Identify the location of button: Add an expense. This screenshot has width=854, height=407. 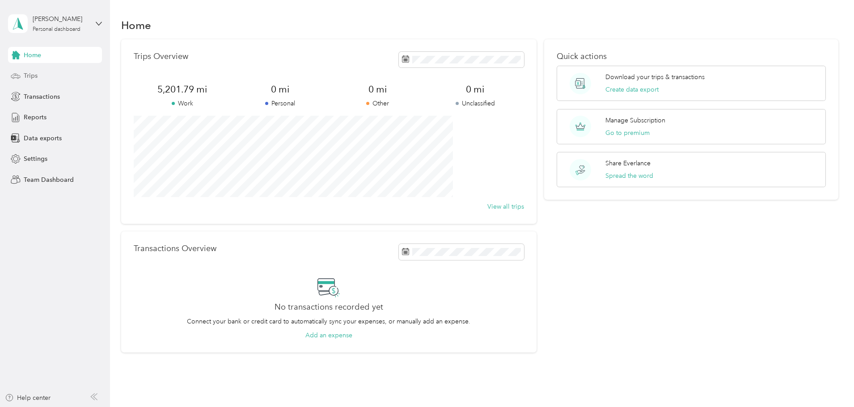
(328, 335).